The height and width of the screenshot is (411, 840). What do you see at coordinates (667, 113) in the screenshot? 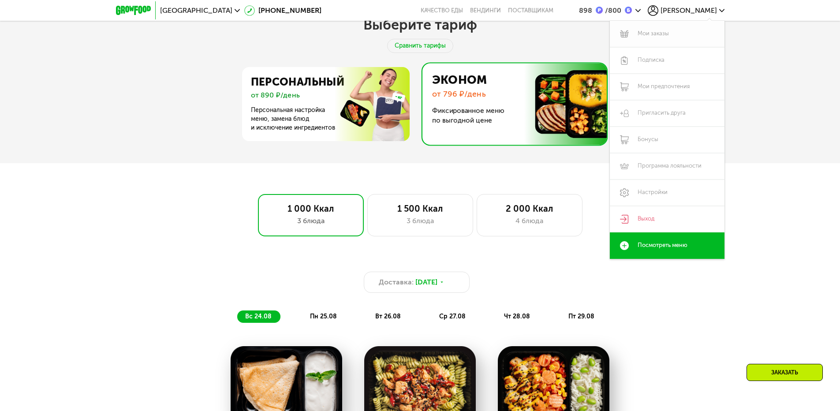
I see `a: Пригласить друга` at bounding box center [667, 113].